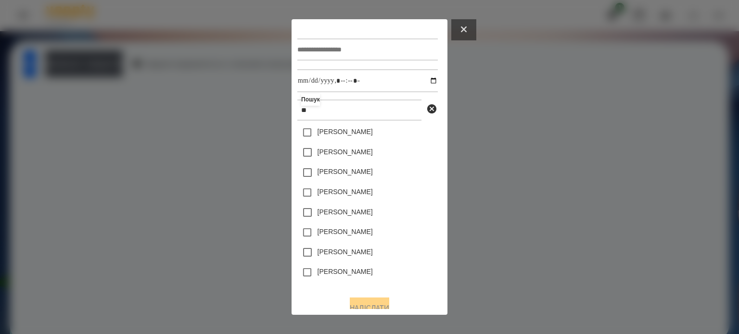 This screenshot has width=739, height=334. What do you see at coordinates (310, 100) in the screenshot?
I see `label: Пошук` at bounding box center [310, 100].